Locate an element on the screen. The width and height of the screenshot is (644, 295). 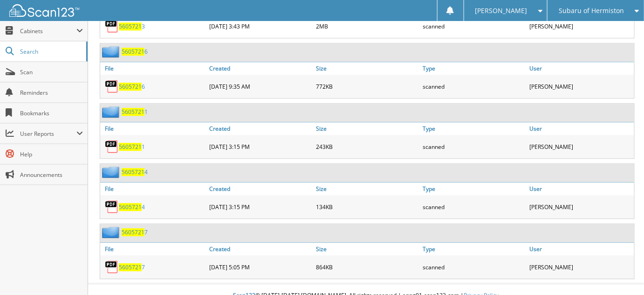
span: User Reports is located at coordinates (48, 133).